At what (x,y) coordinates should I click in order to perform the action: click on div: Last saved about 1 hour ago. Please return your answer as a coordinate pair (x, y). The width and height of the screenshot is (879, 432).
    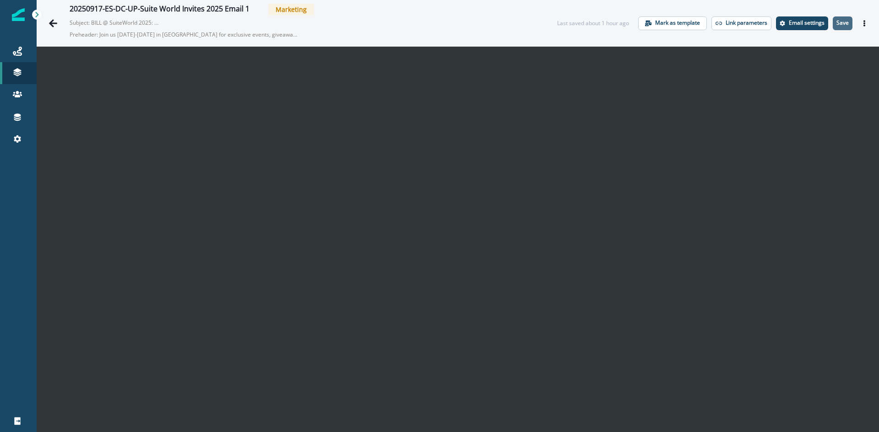
    Looking at the image, I should click on (593, 23).